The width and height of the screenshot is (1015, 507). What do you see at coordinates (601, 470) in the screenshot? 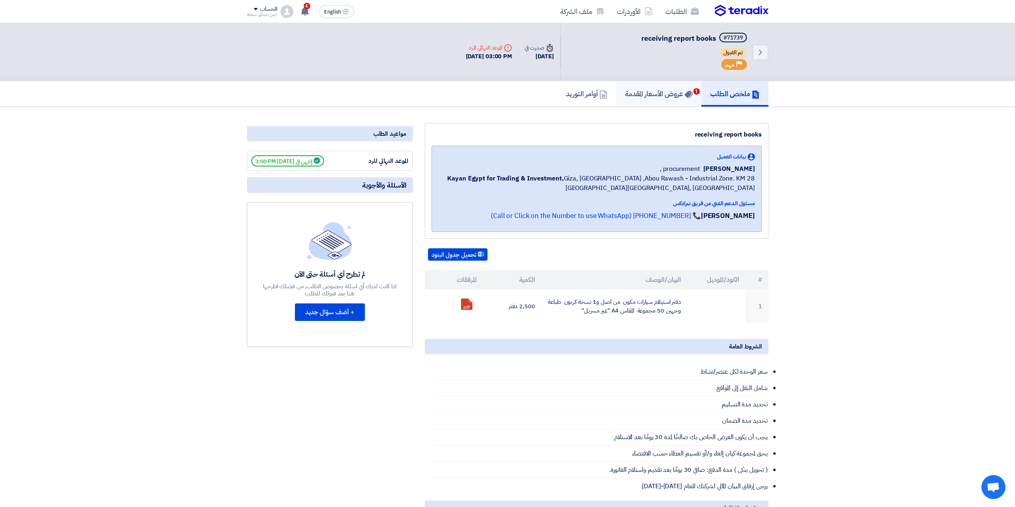
I see `li: ( تحويل بنكى ) مدة الدفع: صافي 30 يومًا بعد تقديم واستلام الفاتورة.` at bounding box center [601, 470].